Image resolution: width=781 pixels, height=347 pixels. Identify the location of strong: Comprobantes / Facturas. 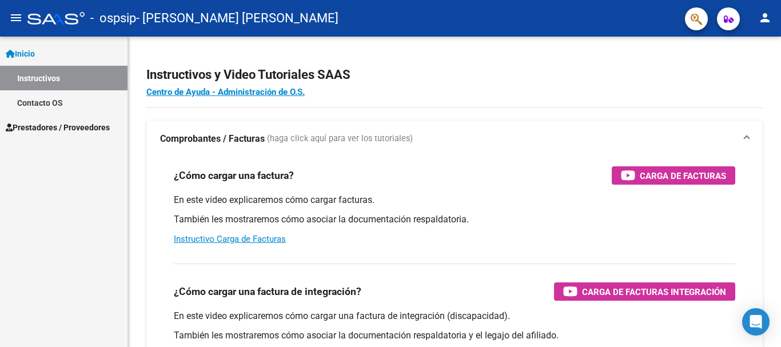
(212, 139).